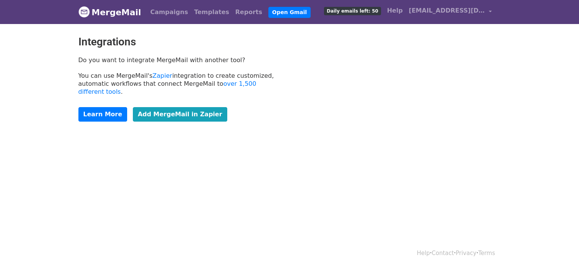 This screenshot has height=268, width=579. I want to click on a: Open Gmail, so click(289, 12).